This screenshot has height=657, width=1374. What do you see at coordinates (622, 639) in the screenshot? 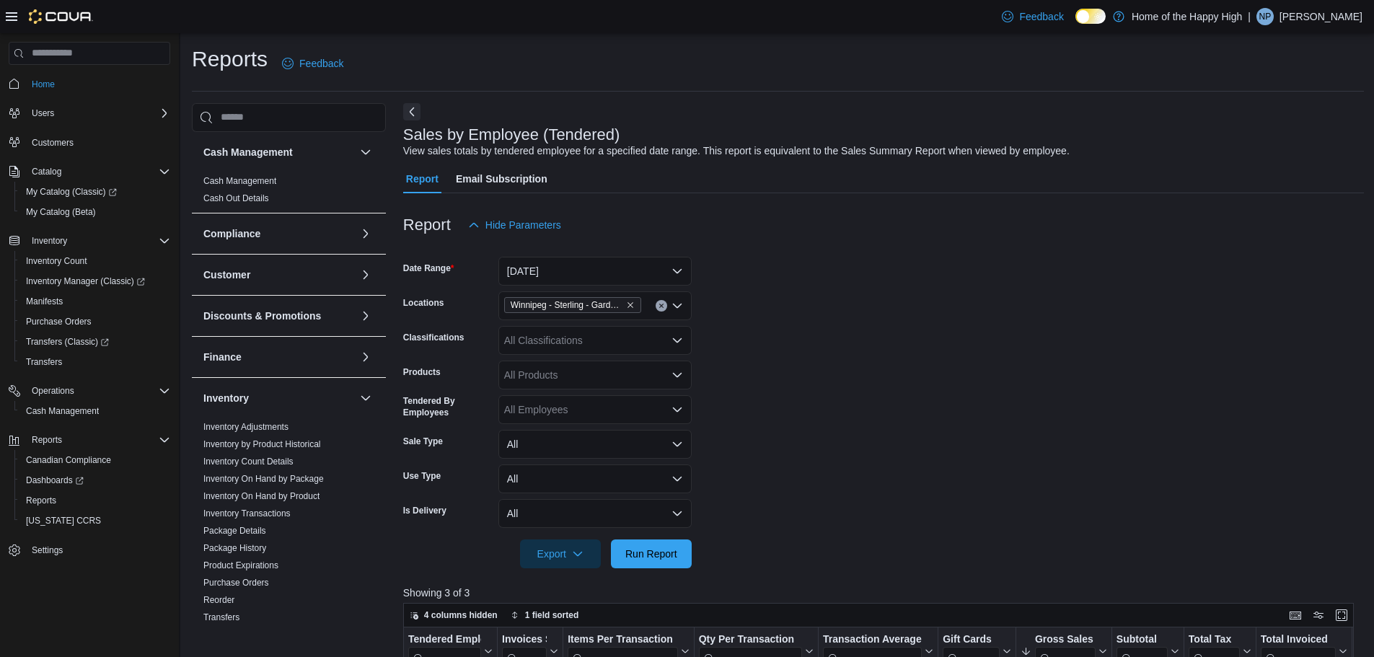
I see `div: Items Per Transaction` at bounding box center [622, 639].